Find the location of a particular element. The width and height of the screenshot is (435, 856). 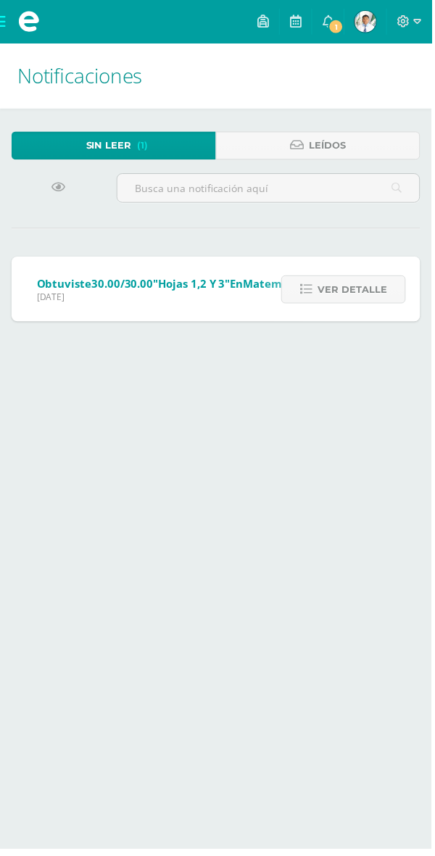

span: "Hojas 1,2 y 3" is located at coordinates (193, 286).